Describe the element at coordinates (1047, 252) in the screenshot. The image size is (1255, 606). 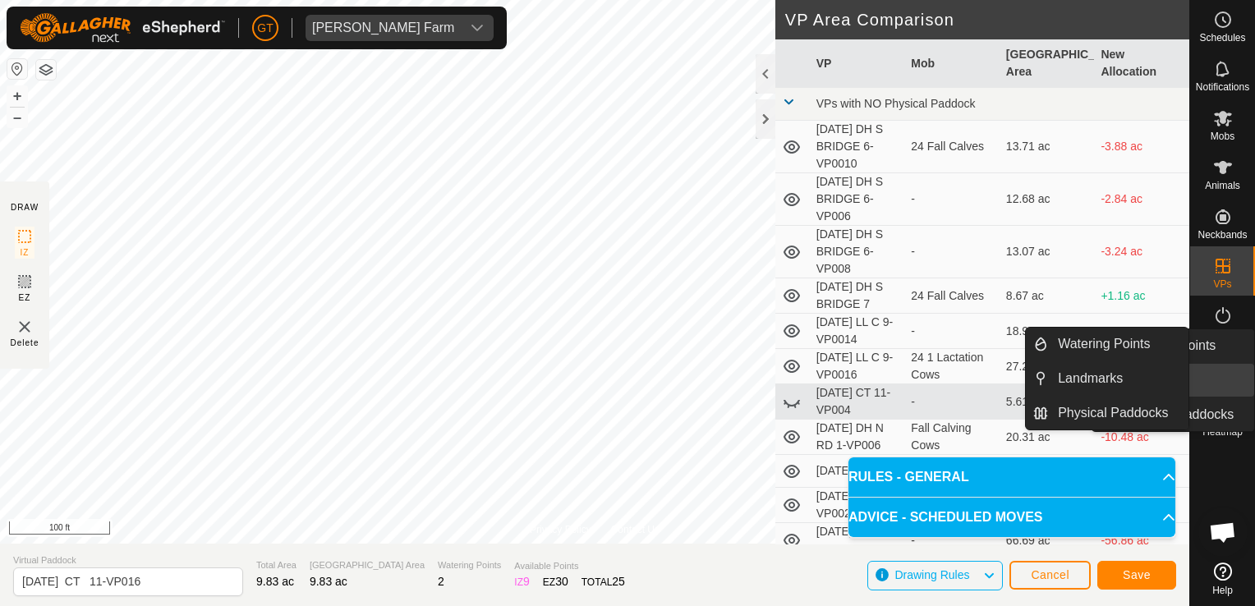
I see `td: 13.07 ac` at that location.